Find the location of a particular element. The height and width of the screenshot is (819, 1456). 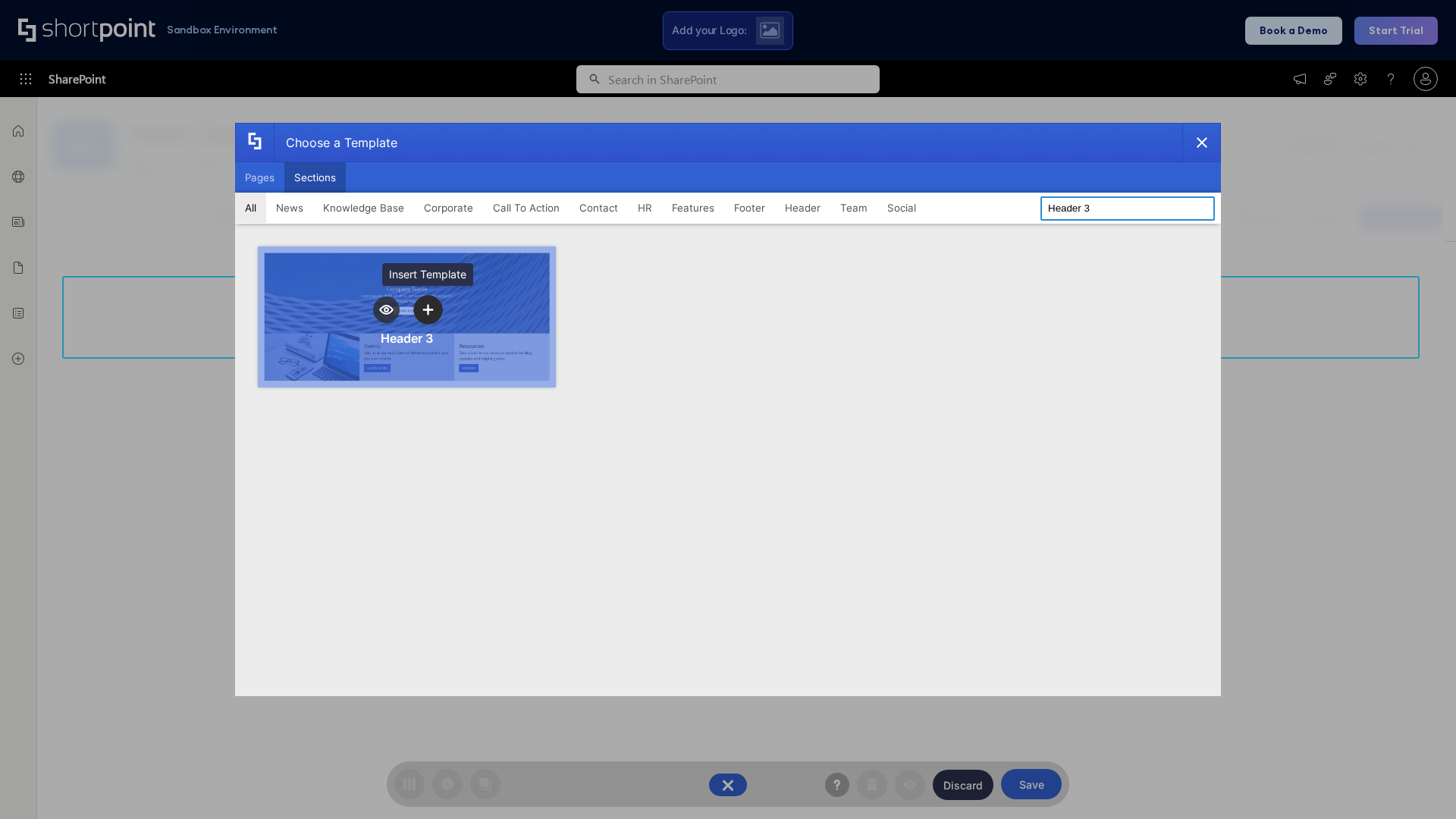

button: News is located at coordinates (290, 208).